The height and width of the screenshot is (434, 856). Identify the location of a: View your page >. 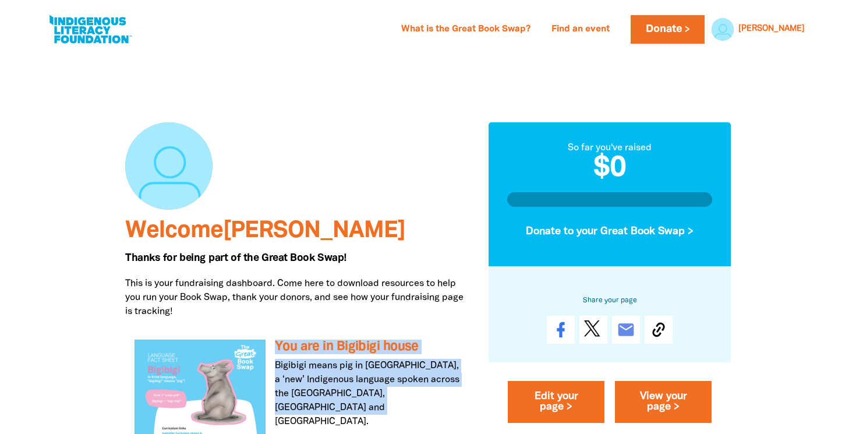
(663, 402).